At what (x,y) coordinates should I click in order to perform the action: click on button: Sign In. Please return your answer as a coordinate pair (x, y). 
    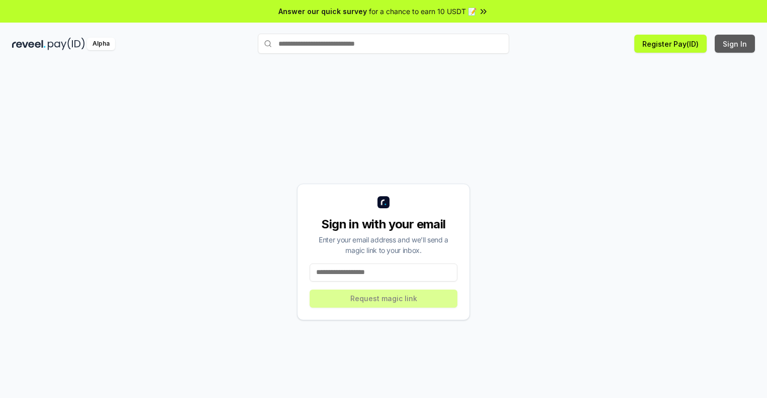
    Looking at the image, I should click on (734, 44).